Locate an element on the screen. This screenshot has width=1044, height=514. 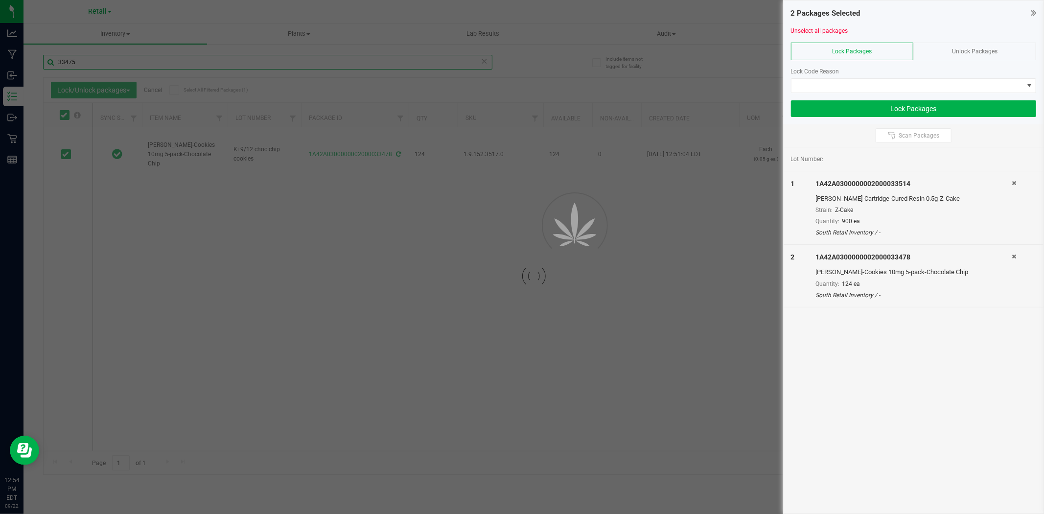
span: 124 ea is located at coordinates (851, 284).